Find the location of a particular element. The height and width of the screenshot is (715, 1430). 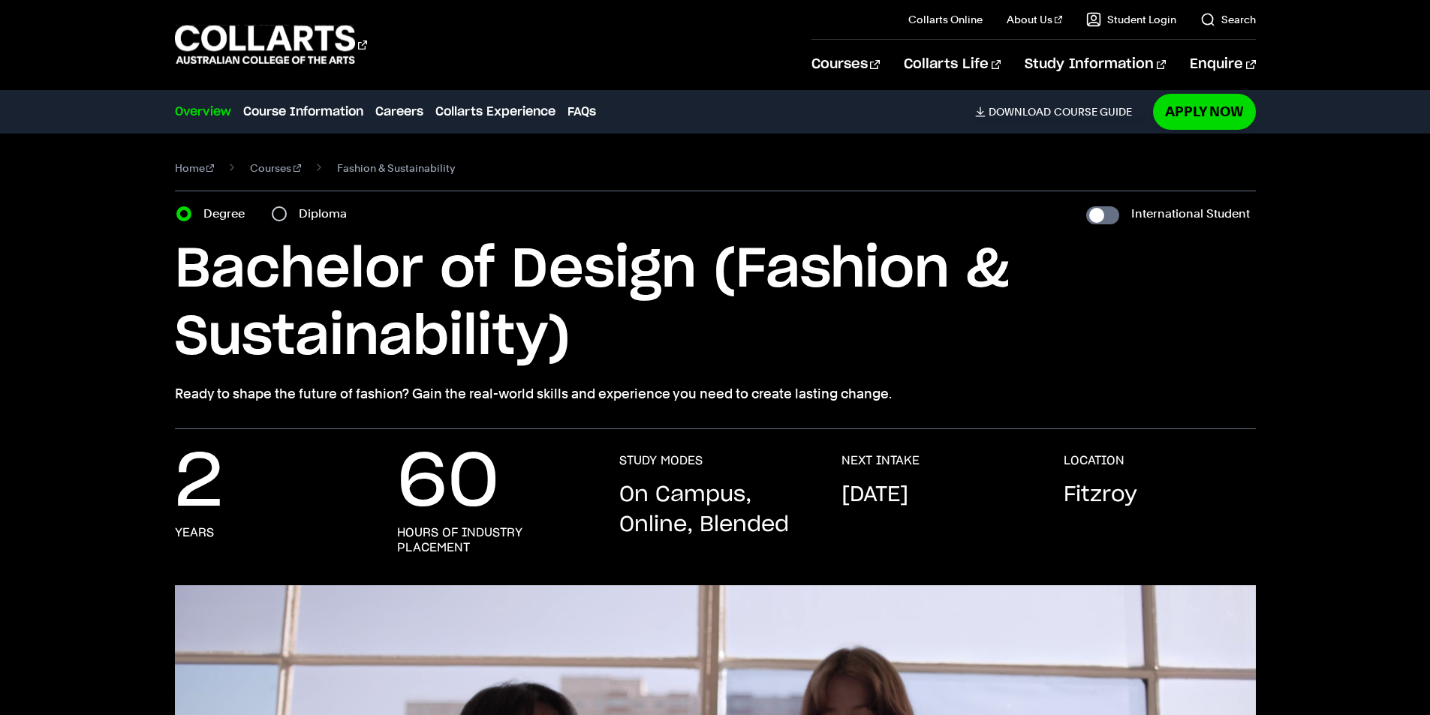

label: International Student is located at coordinates (1191, 214).